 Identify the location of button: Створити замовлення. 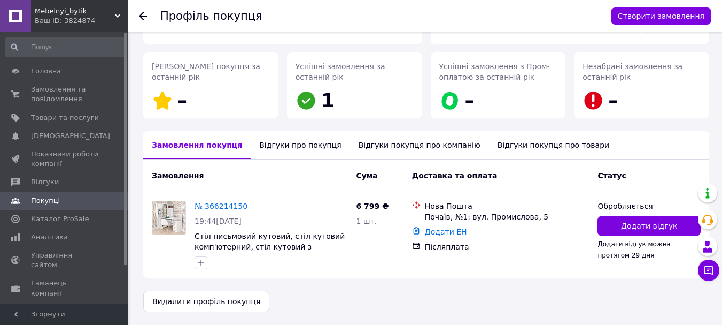
(661, 16).